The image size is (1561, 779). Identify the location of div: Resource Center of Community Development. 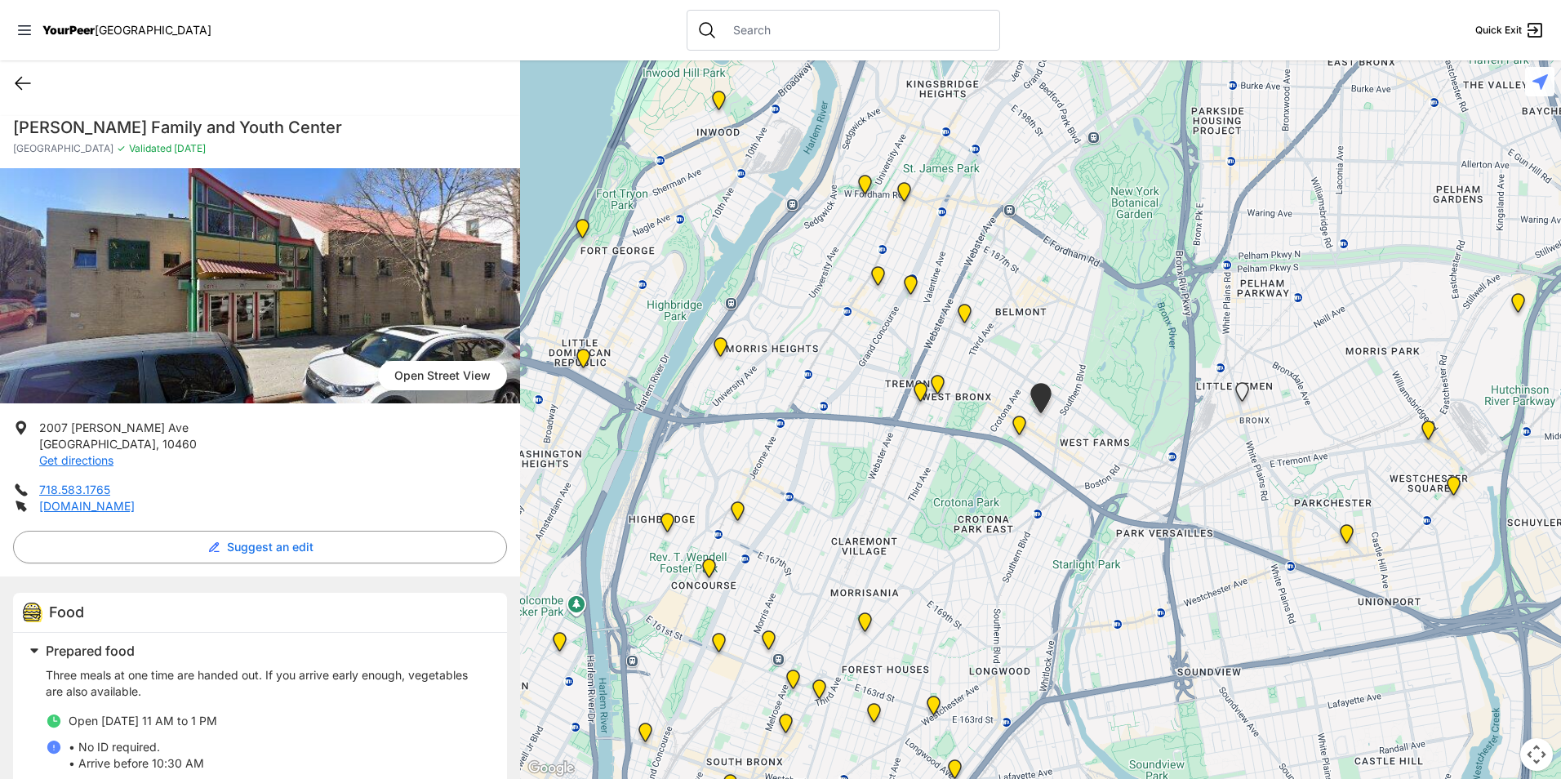
(933, 709).